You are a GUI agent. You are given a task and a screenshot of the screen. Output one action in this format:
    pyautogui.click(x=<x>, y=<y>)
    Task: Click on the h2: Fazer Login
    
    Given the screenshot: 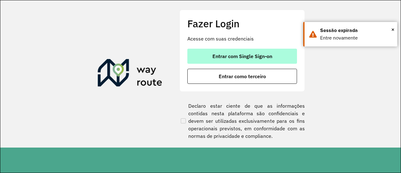 What is the action you would take?
    pyautogui.click(x=242, y=24)
    